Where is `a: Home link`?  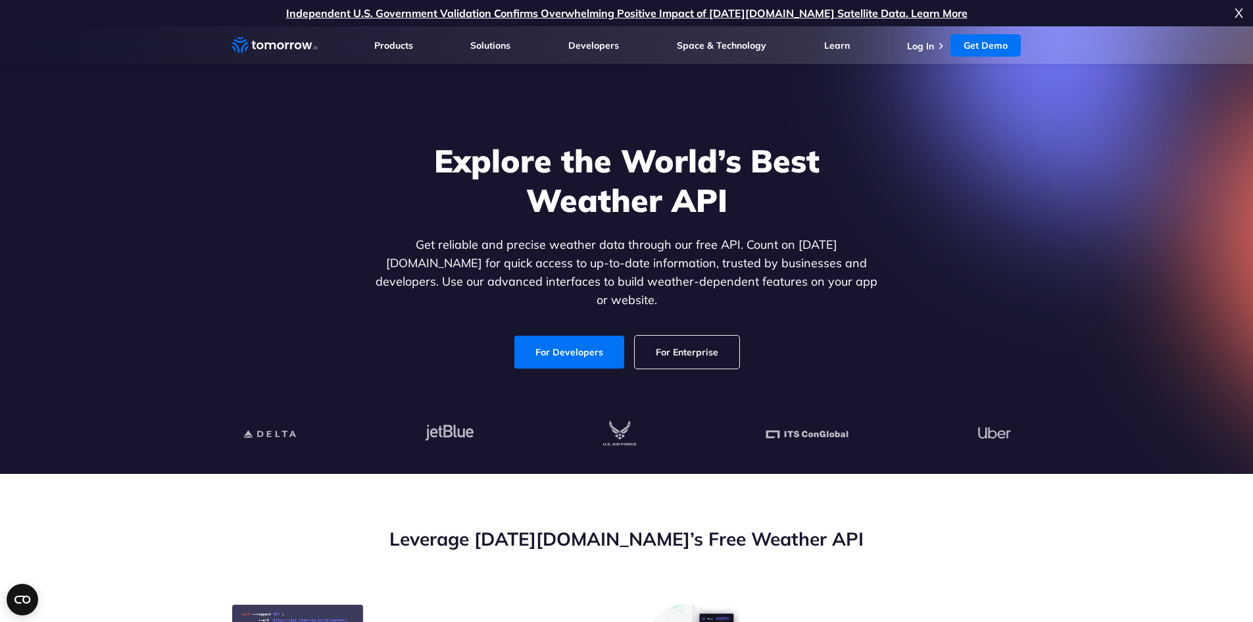
a: Home link is located at coordinates (275, 45).